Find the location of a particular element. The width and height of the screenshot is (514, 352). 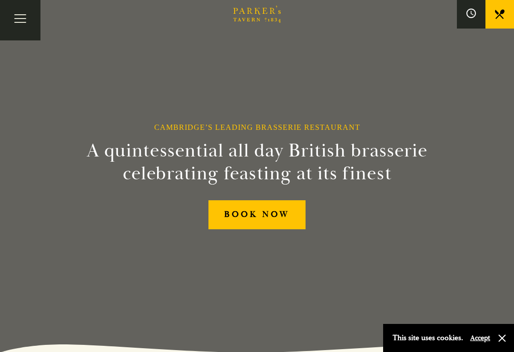

p: This site uses cookies. is located at coordinates (428, 338).